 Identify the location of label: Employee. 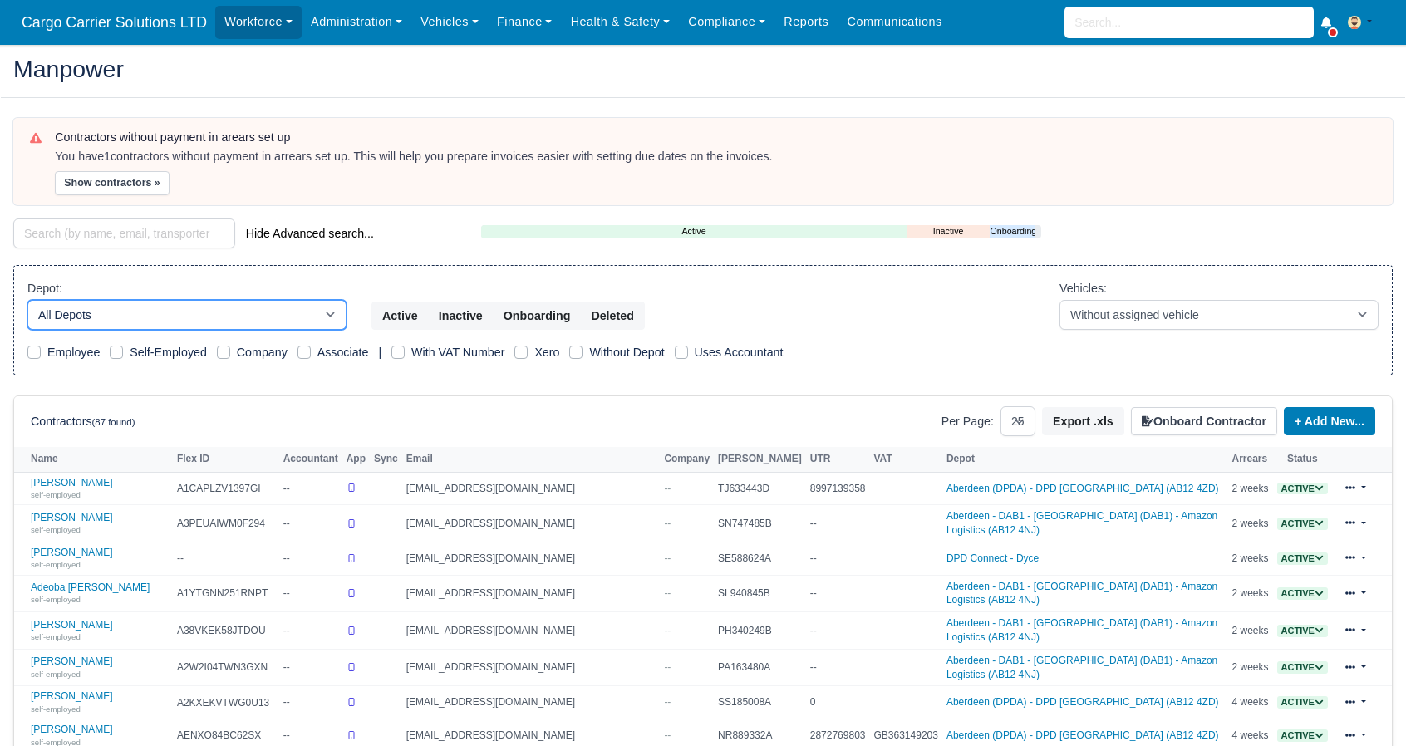
(73, 352).